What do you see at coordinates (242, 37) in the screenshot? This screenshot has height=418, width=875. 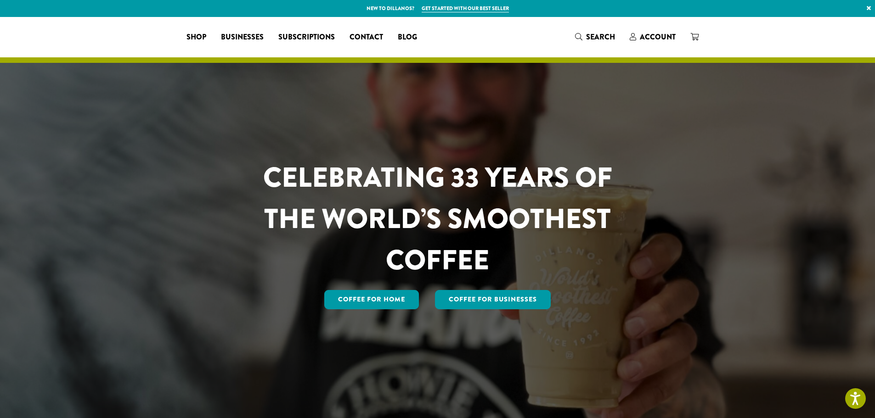 I see `span: Businesses` at bounding box center [242, 37].